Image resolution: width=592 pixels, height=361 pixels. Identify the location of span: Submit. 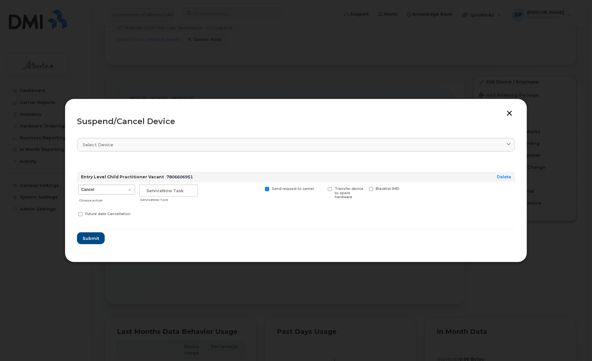
(91, 238).